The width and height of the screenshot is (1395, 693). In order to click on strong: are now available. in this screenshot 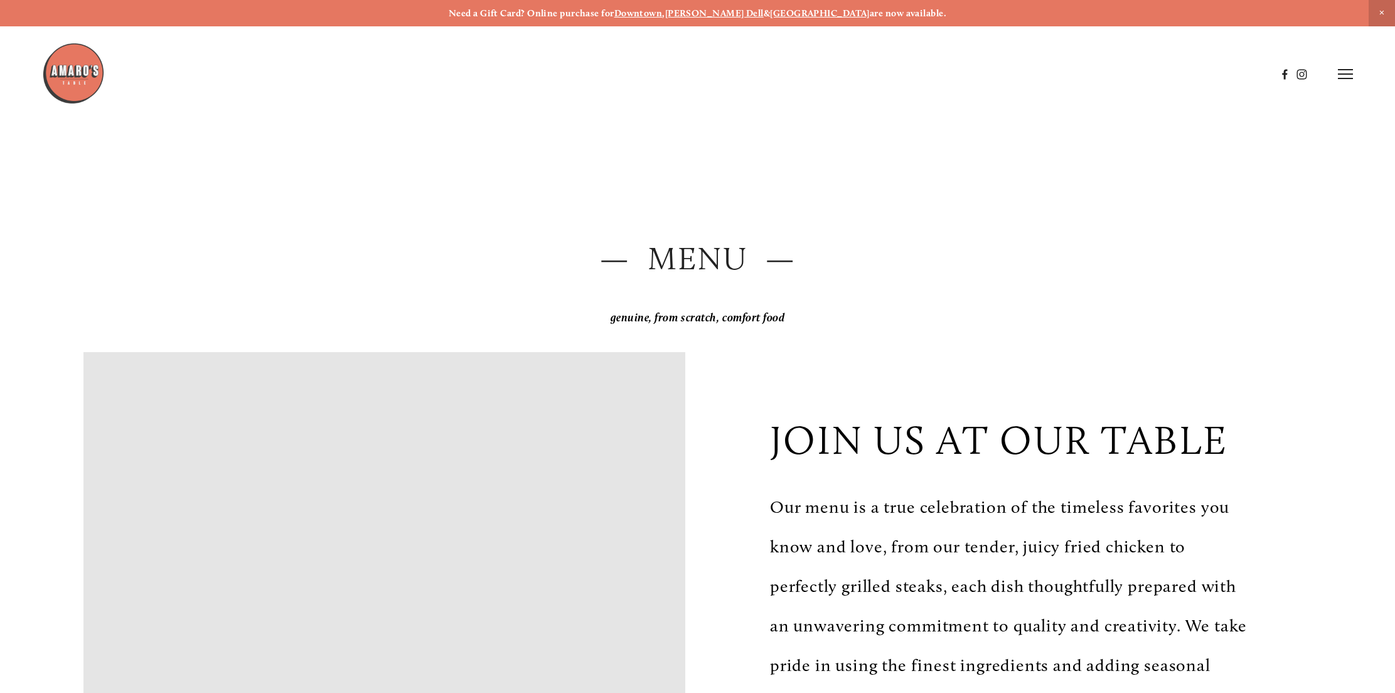, I will do `click(908, 13)`.